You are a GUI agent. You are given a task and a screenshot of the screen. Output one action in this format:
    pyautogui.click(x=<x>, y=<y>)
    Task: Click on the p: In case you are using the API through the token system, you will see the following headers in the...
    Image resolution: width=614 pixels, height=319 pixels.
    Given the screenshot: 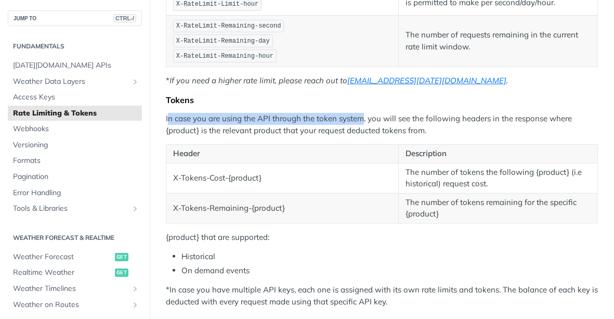 What is the action you would take?
    pyautogui.click(x=381, y=124)
    